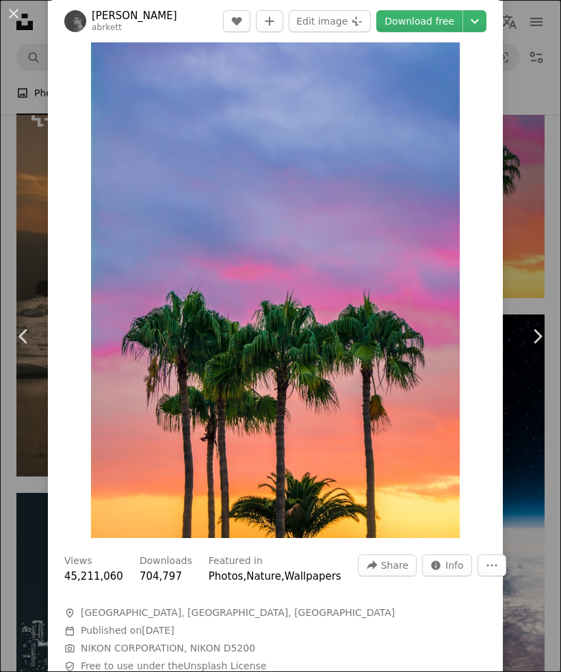 The image size is (561, 672). I want to click on a: Next, so click(537, 337).